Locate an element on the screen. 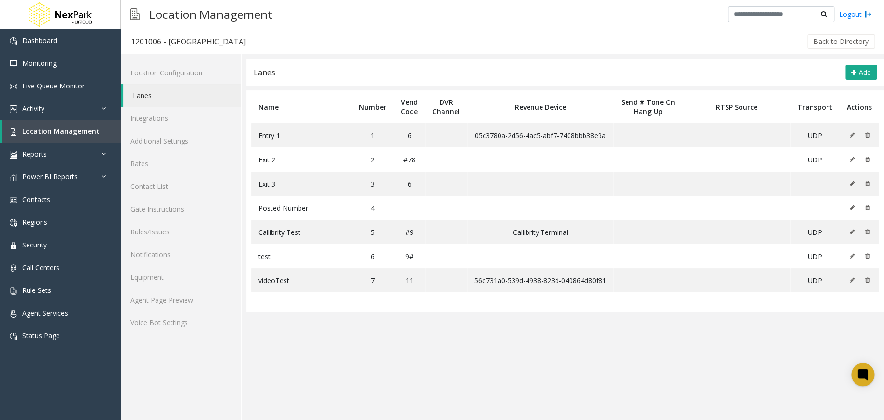 The width and height of the screenshot is (884, 420). span: Rule Sets is located at coordinates (37, 290).